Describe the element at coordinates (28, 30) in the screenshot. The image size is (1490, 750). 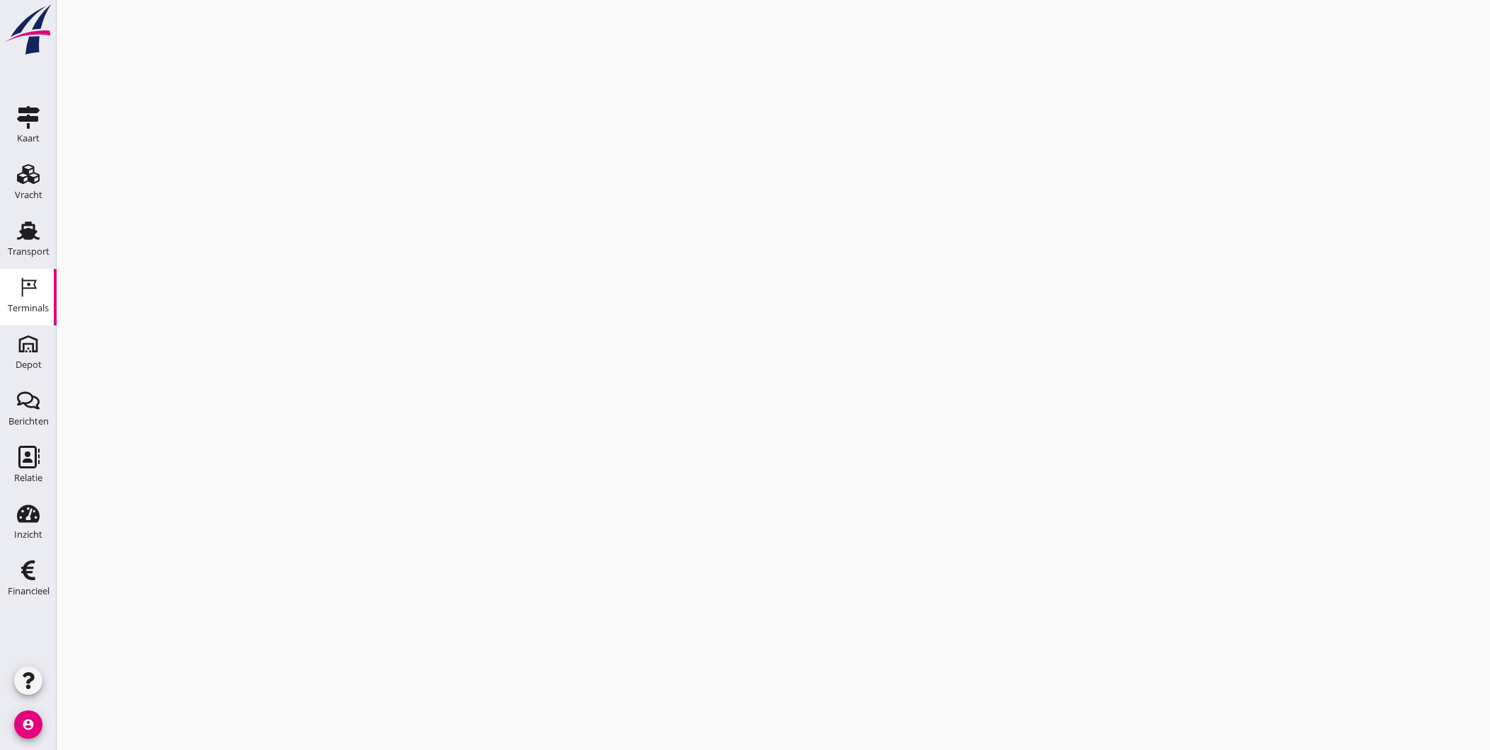
I see `img: logo-small.a267ee39.svg` at that location.